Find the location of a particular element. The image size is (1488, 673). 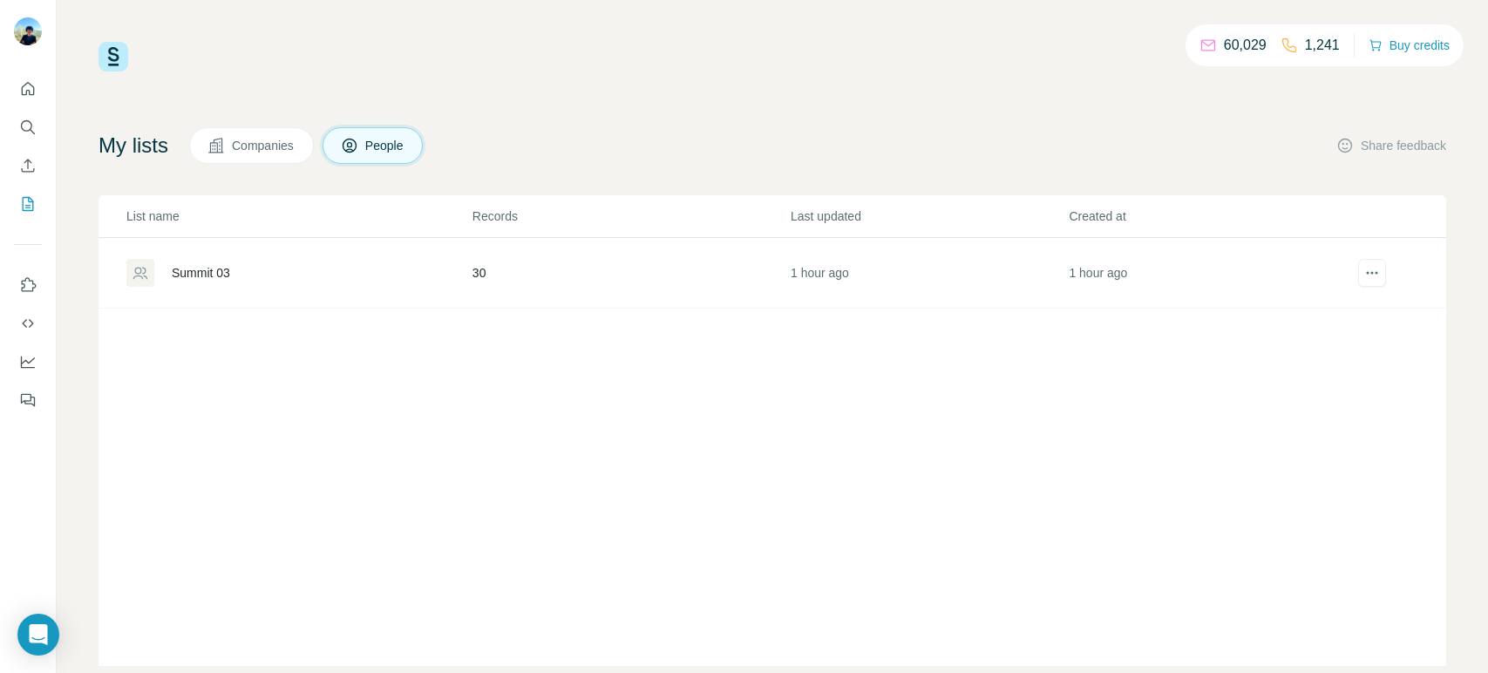

button: actions is located at coordinates (1372, 273).